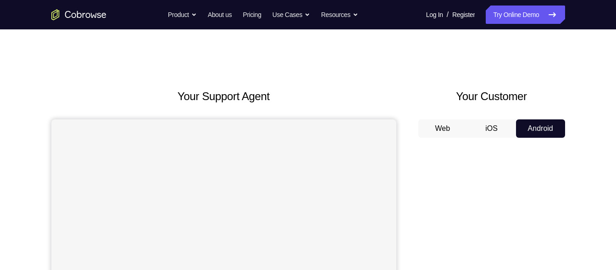  I want to click on button: Resources, so click(340, 15).